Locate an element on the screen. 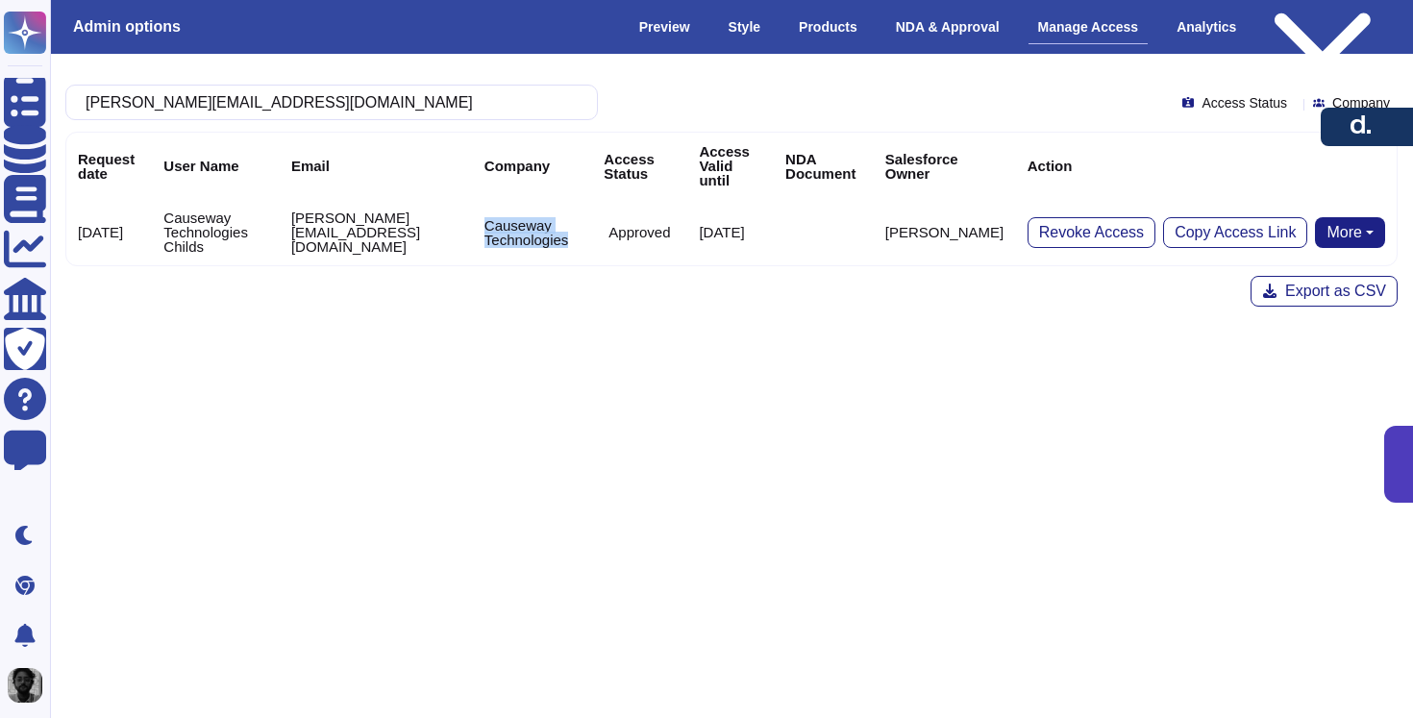  th: Access Valid until is located at coordinates (731, 165).